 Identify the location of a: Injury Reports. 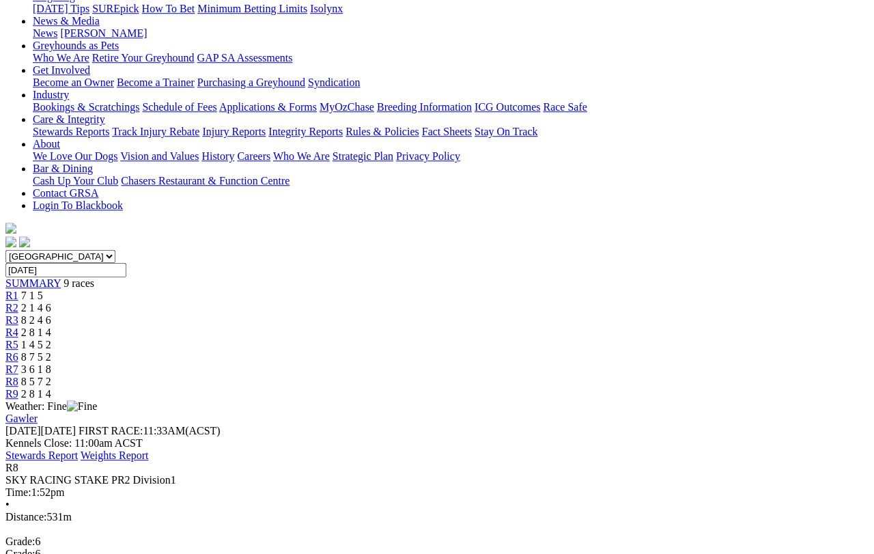
(234, 131).